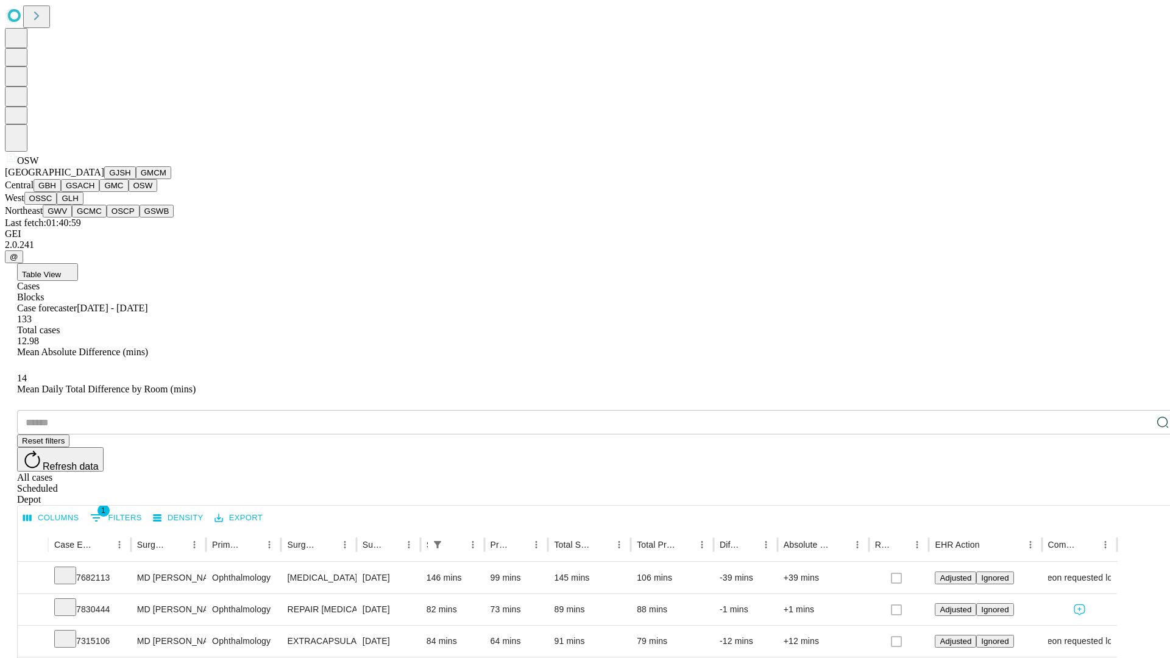 The image size is (1170, 658). I want to click on button: GMC, so click(113, 185).